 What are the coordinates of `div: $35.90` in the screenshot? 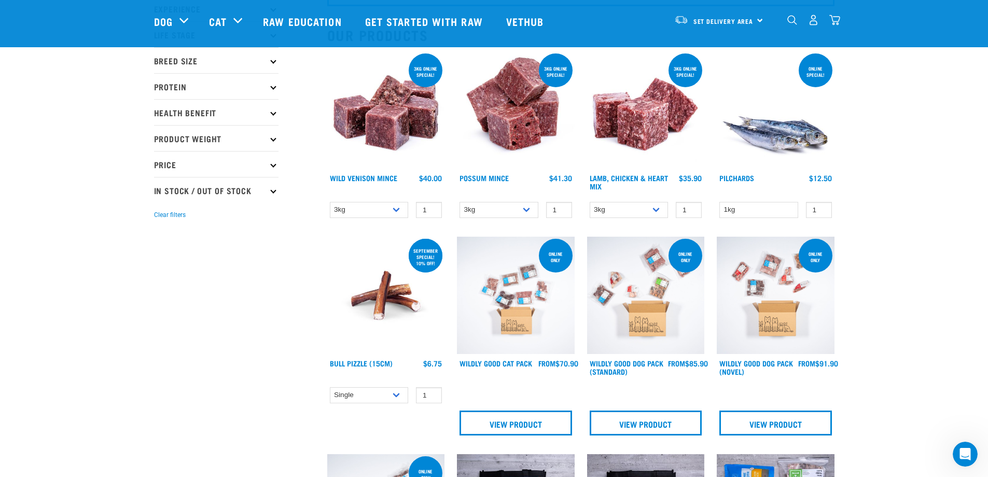 It's located at (691, 178).